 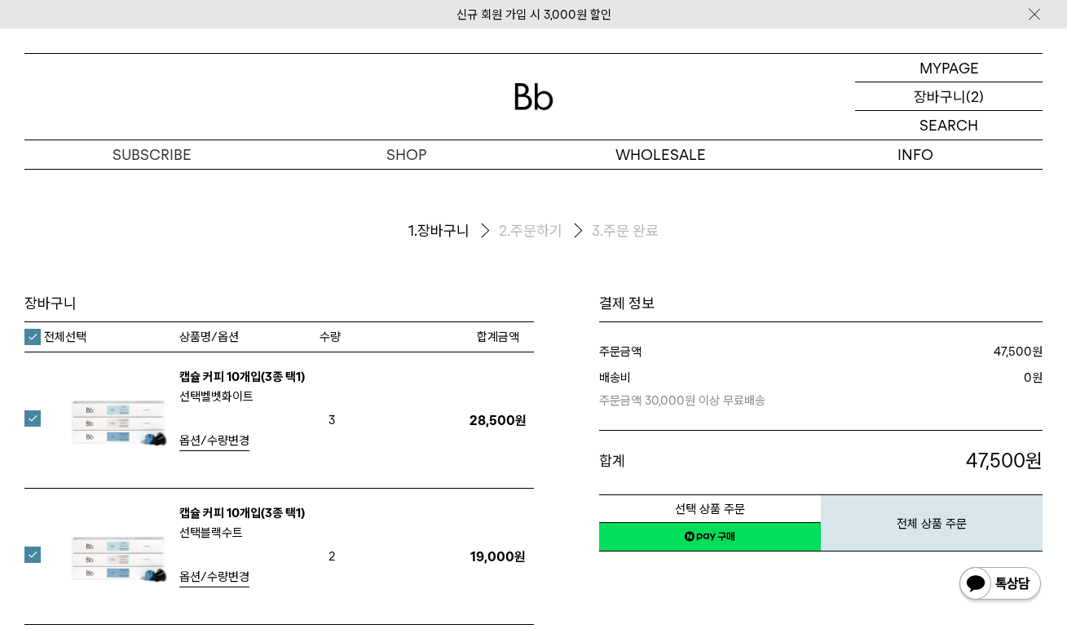 What do you see at coordinates (534, 15) in the screenshot?
I see `a: 신규 회원 가입 시 3,000원 할인` at bounding box center [534, 15].